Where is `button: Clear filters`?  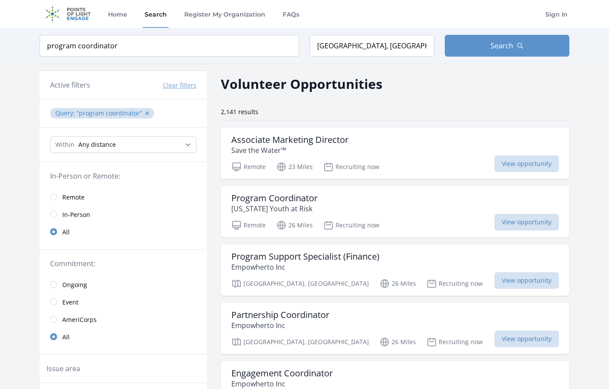
button: Clear filters is located at coordinates (179, 85).